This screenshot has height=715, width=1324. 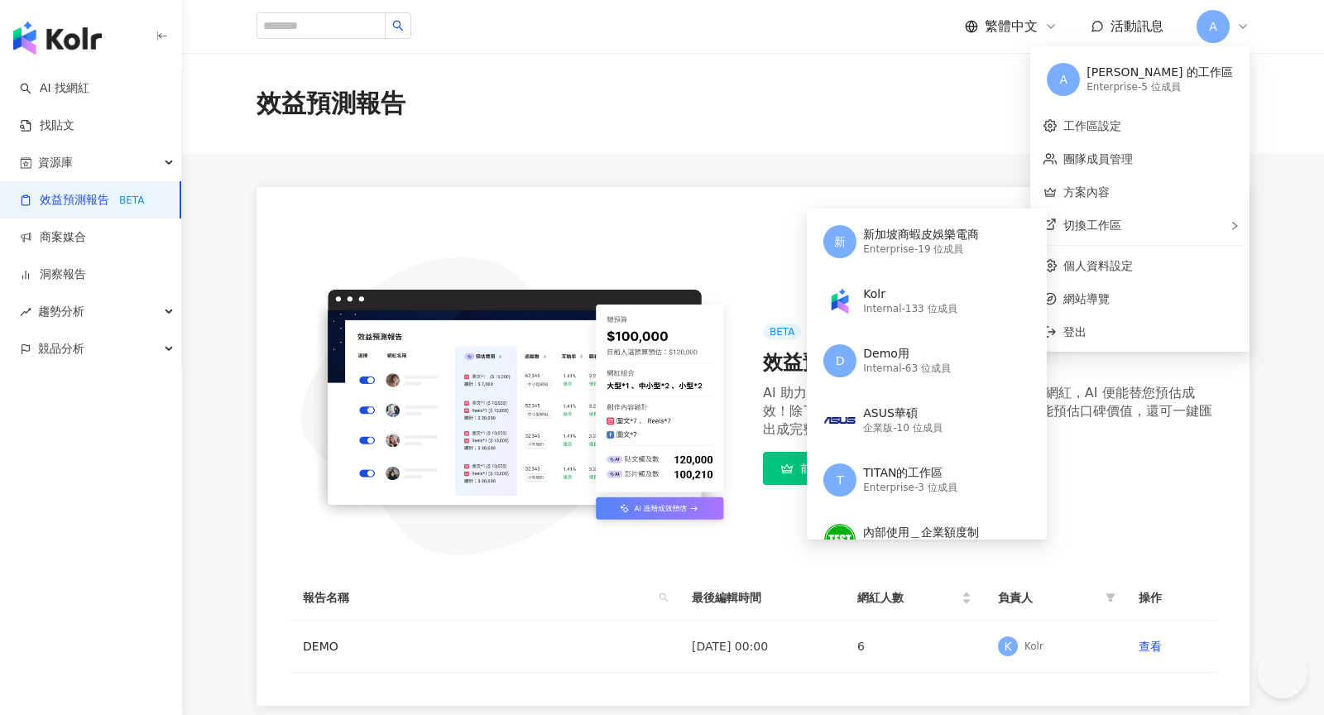 I want to click on span: 切換工作區, so click(x=1092, y=225).